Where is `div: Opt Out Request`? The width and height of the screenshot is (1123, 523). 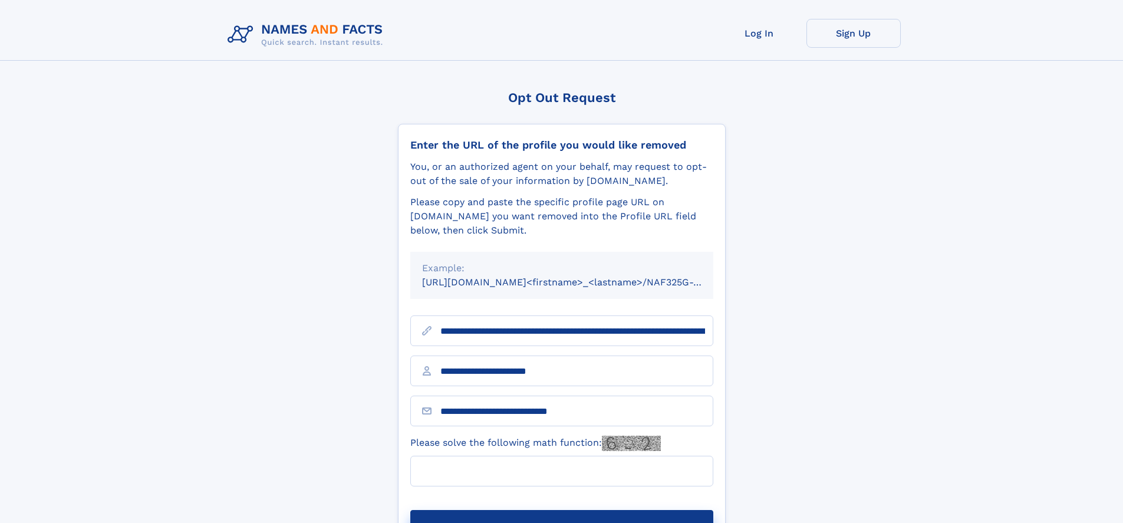 div: Opt Out Request is located at coordinates (562, 97).